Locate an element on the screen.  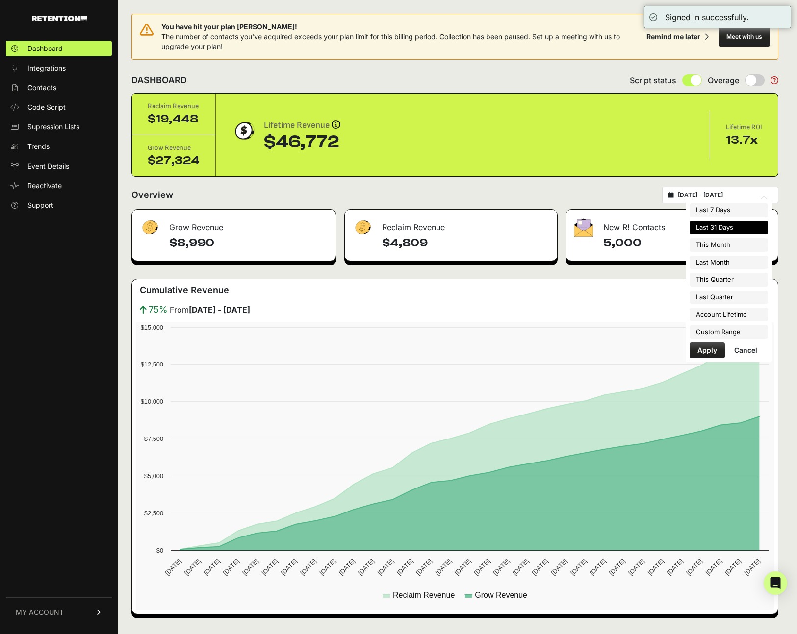
img: fa-envelope-19ae18322b30453b285274b1b8af3d052b27d846a4fbe8435d1a52b978f639a2.png is located at coordinates (583, 227).